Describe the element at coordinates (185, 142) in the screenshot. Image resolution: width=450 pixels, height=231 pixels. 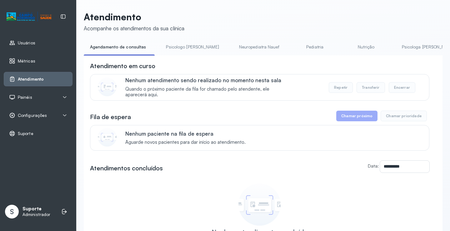
I see `span: Aguarde novos pacientes para dar início ao atendimento.` at that location.